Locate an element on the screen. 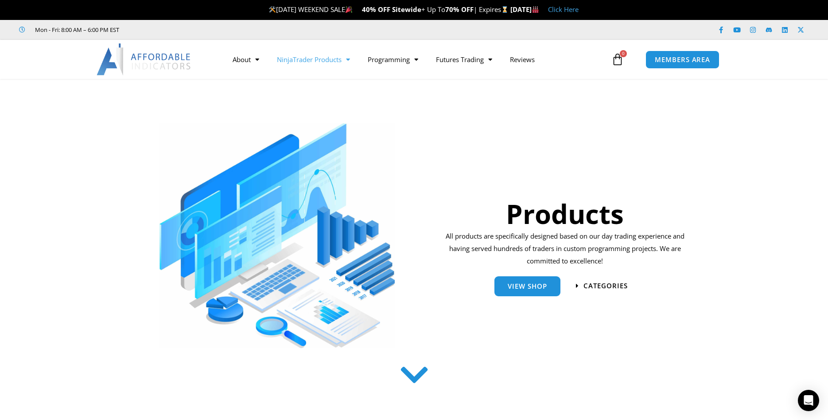  span: MEMBERS AREA is located at coordinates (682, 59).